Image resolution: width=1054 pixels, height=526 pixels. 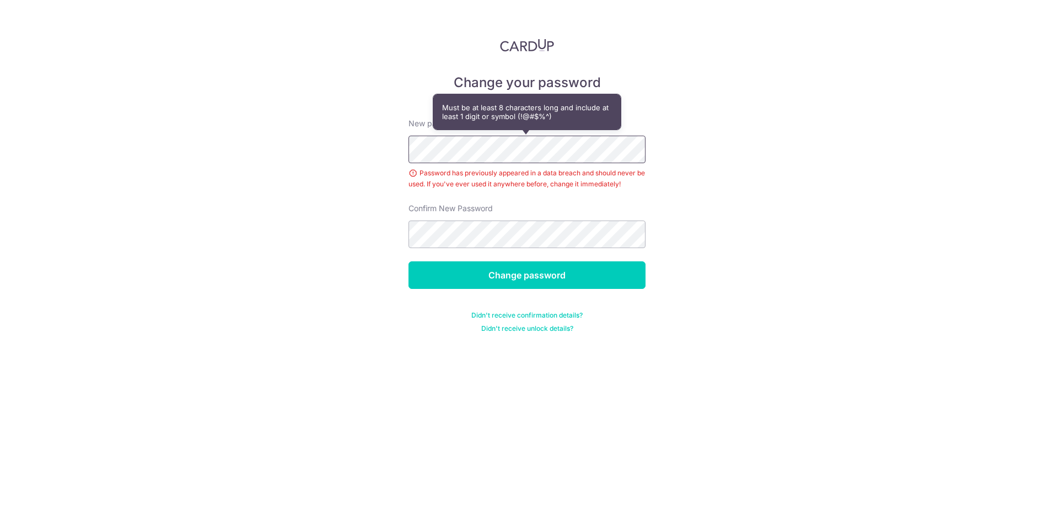 I want to click on div: Password has previously appeared in a data breach and should never be used. If you've ever used i..., so click(x=527, y=179).